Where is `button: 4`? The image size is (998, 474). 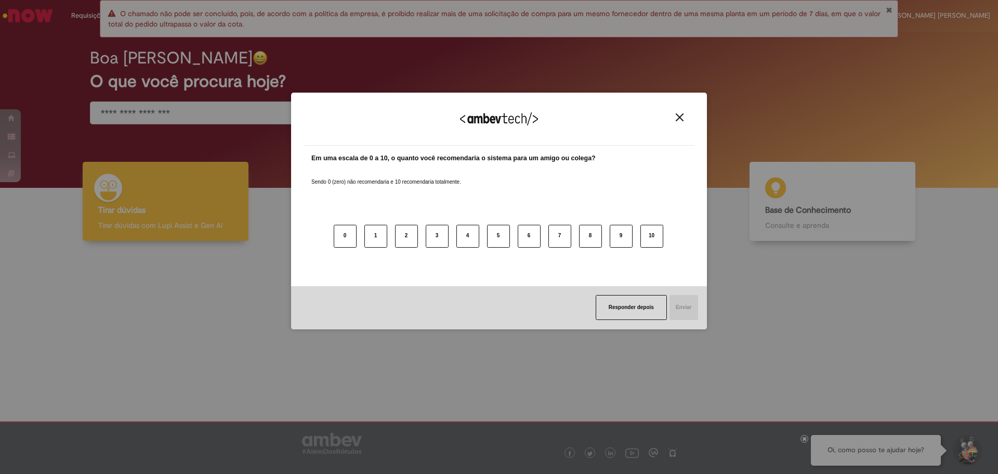
button: 4 is located at coordinates (468, 236).